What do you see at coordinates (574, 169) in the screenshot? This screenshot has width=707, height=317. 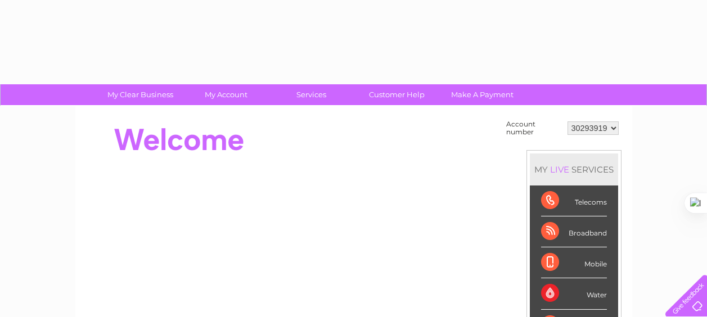 I see `div: MY SERVICES` at bounding box center [574, 169].